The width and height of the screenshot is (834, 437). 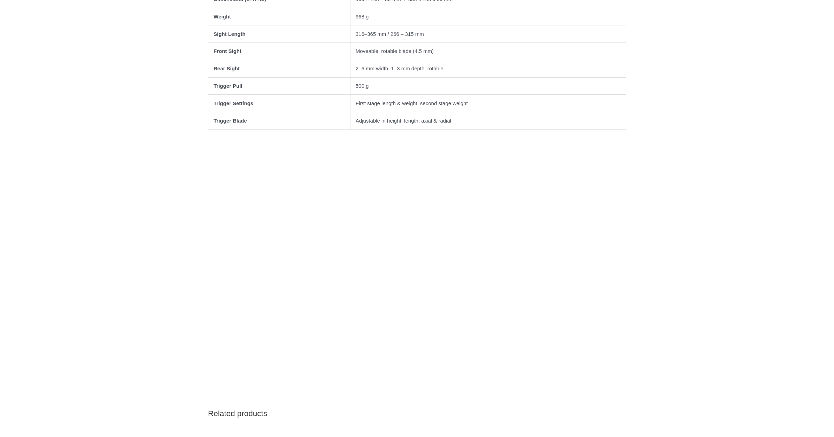 I want to click on td: 500 g, so click(x=488, y=86).